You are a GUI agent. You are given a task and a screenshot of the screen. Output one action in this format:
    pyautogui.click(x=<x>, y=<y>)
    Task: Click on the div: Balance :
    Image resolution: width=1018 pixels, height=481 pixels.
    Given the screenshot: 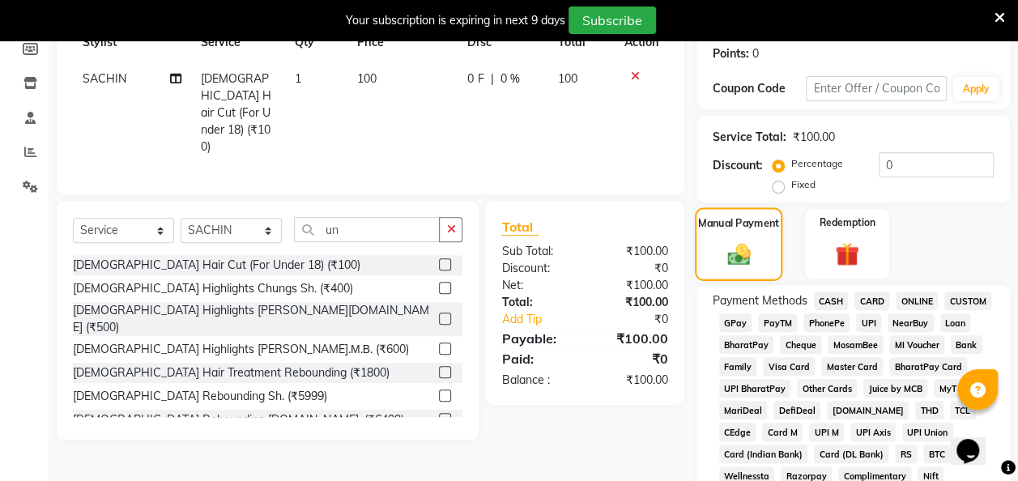 What is the action you would take?
    pyautogui.click(x=537, y=380)
    